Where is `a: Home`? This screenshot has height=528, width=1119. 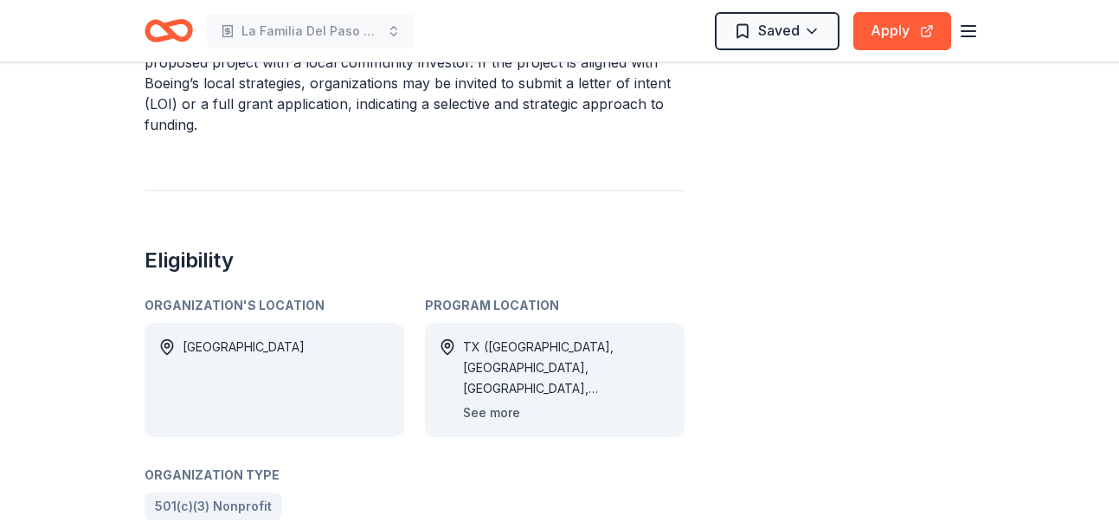
a: Home is located at coordinates (169, 30).